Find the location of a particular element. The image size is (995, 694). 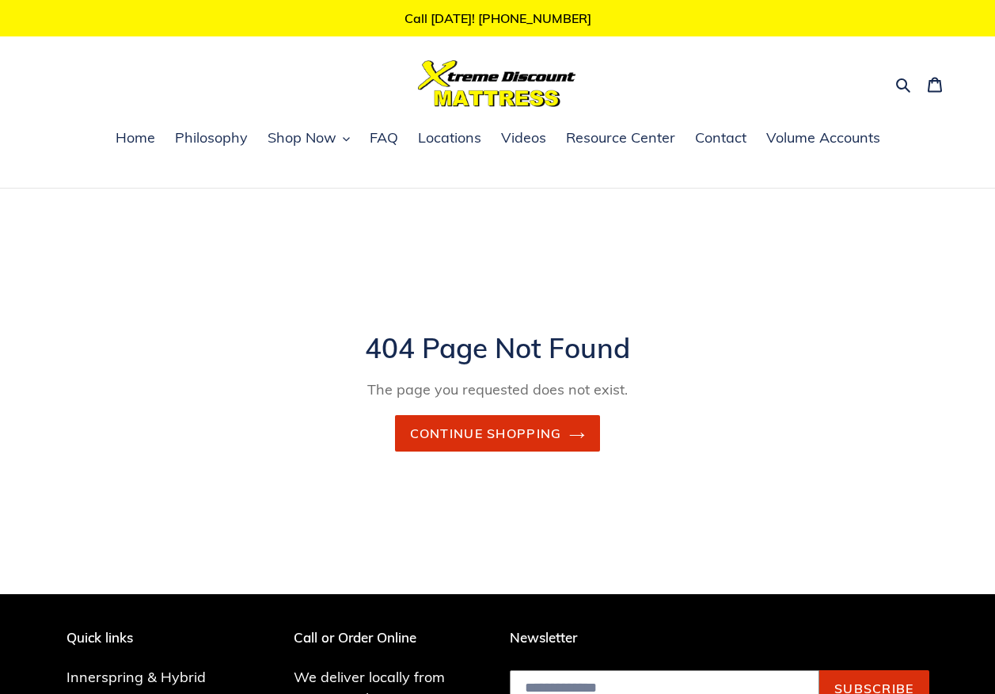

a: Locations is located at coordinates (450, 139).